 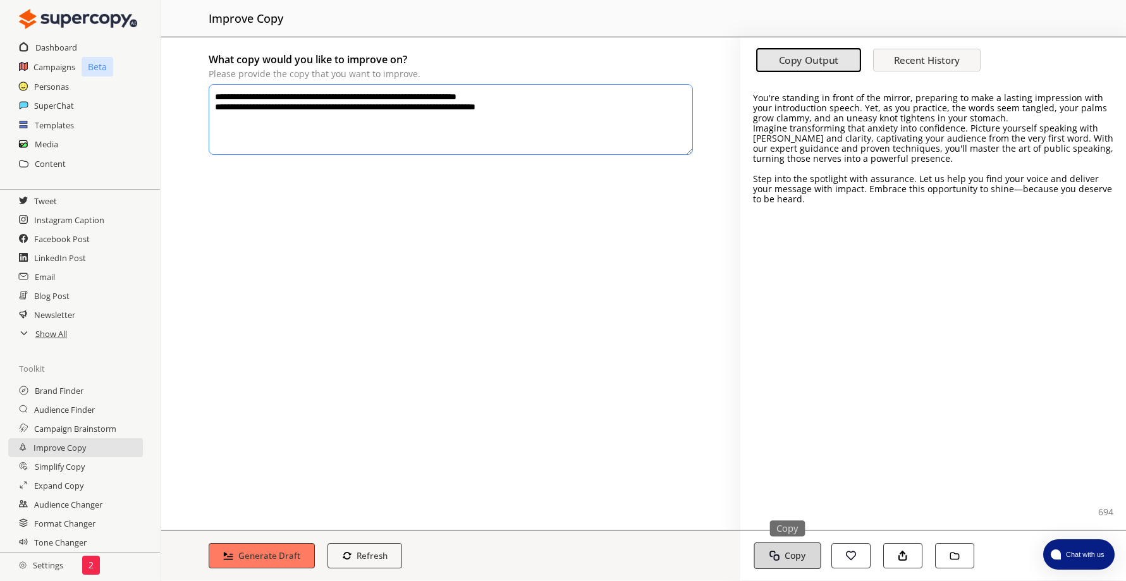 What do you see at coordinates (787, 556) in the screenshot?
I see `button: CopyCopy` at bounding box center [787, 556].